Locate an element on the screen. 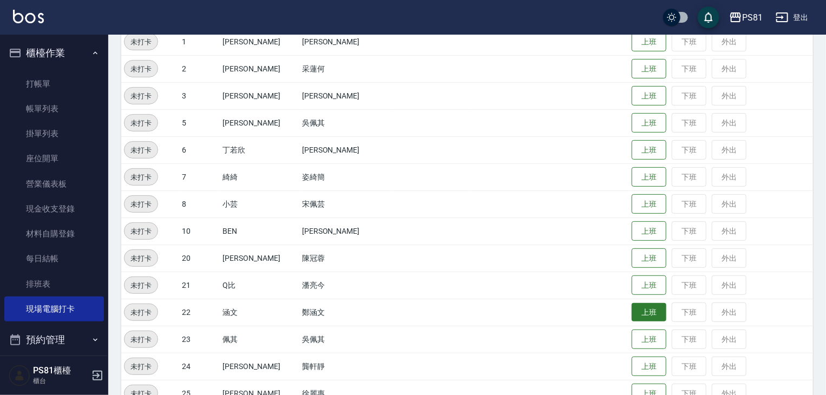 Image resolution: width=826 pixels, height=395 pixels. td: 綺綺 is located at coordinates (260, 177).